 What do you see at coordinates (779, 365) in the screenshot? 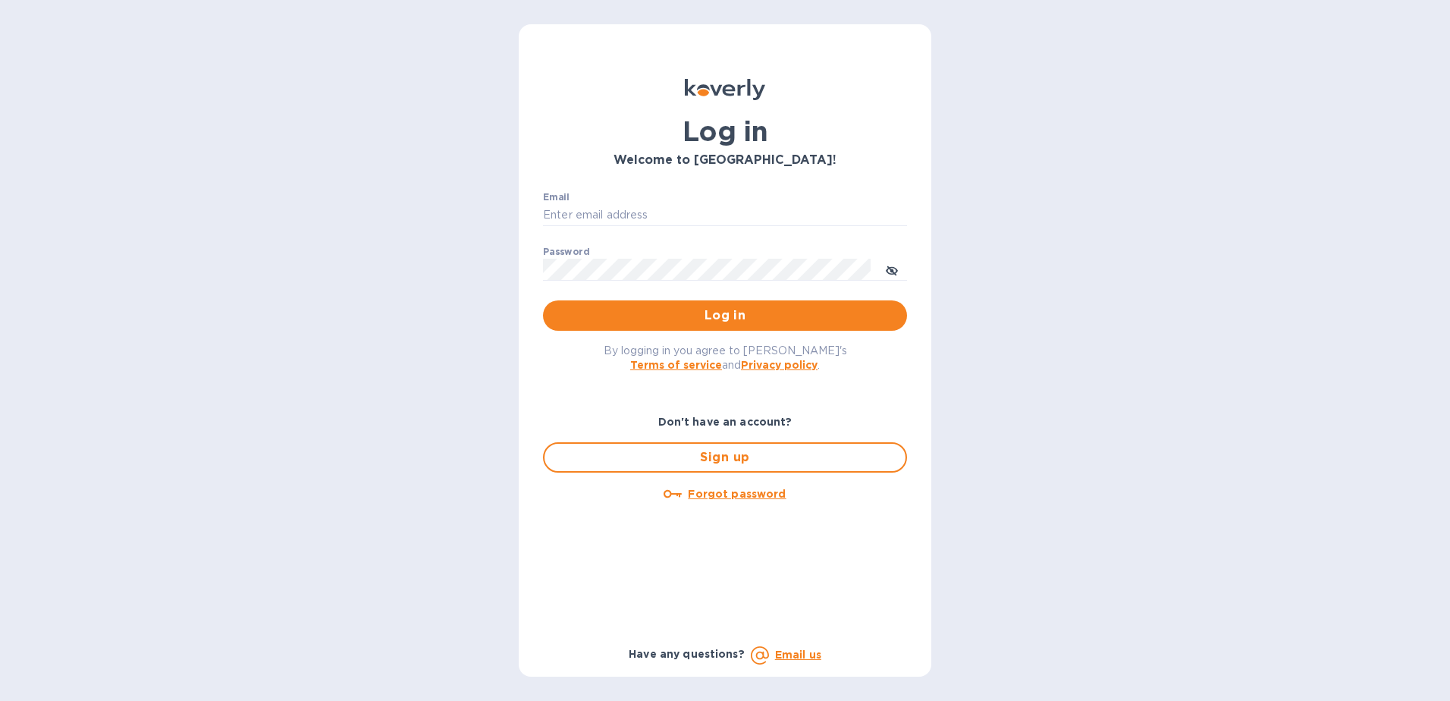
I see `b: Privacy policy` at bounding box center [779, 365].